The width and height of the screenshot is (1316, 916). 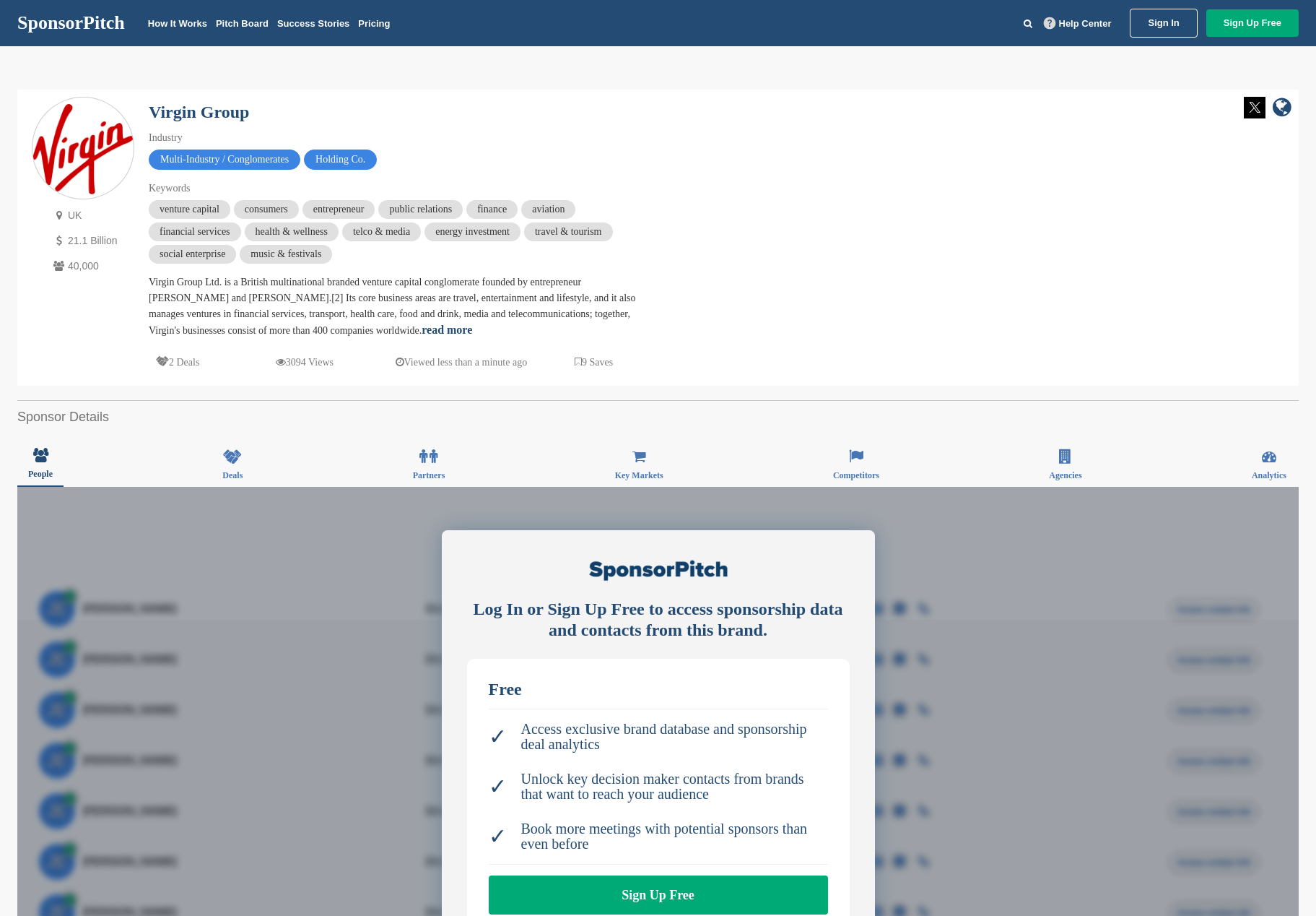 What do you see at coordinates (401, 138) in the screenshot?
I see `div: Industry` at bounding box center [401, 138].